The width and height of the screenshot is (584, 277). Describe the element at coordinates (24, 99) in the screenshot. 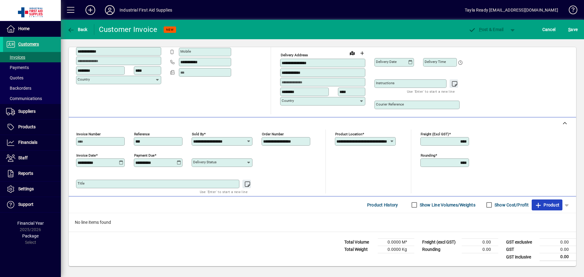

I see `span: Communications` at that location.